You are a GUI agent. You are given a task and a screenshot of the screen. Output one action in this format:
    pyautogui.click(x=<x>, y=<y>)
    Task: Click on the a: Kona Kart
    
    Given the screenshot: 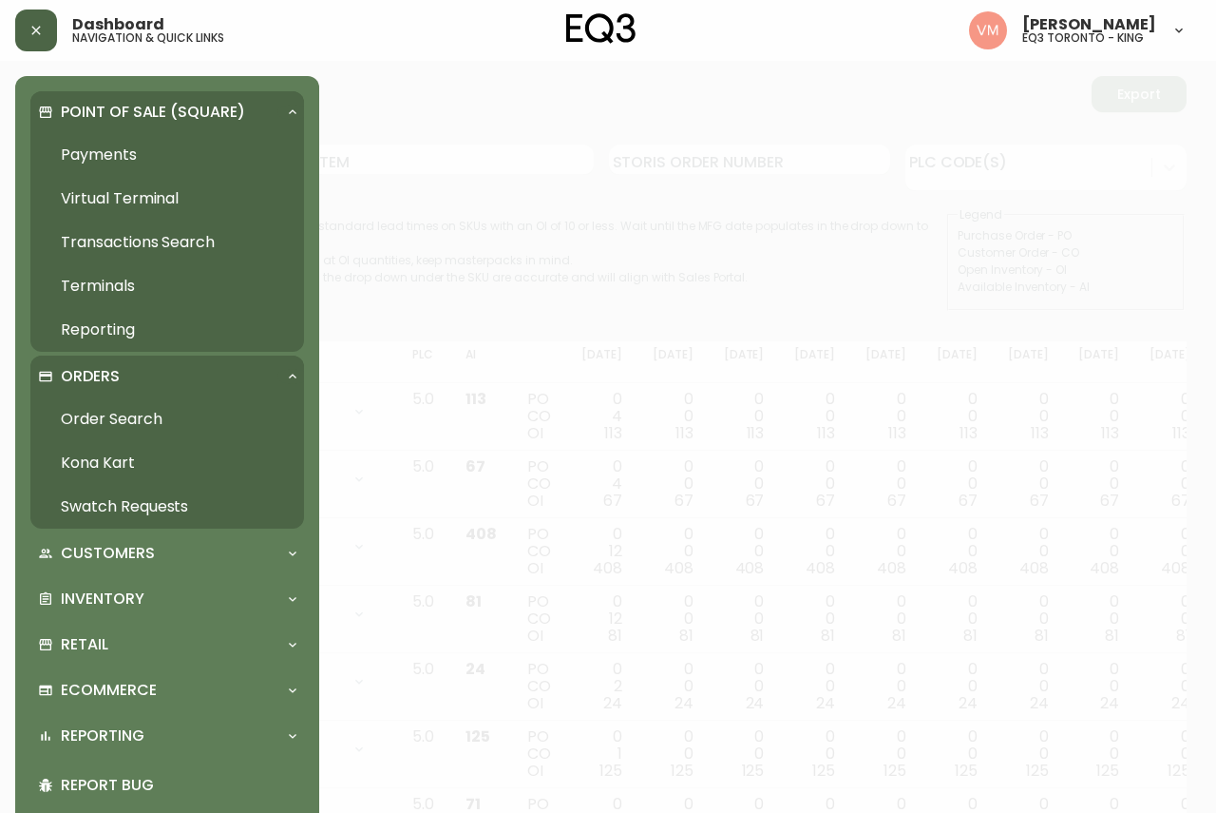 What is the action you would take?
    pyautogui.click(x=167, y=463)
    